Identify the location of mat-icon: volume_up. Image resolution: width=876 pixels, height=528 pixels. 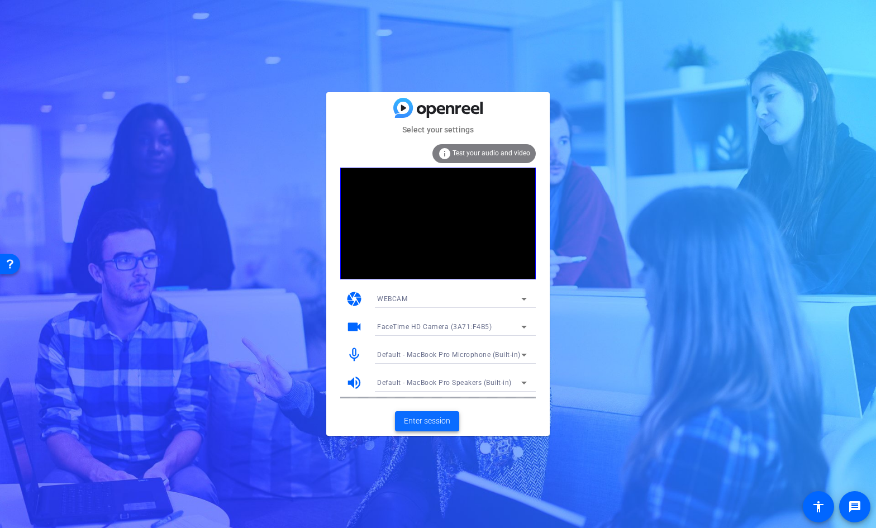
(354, 383).